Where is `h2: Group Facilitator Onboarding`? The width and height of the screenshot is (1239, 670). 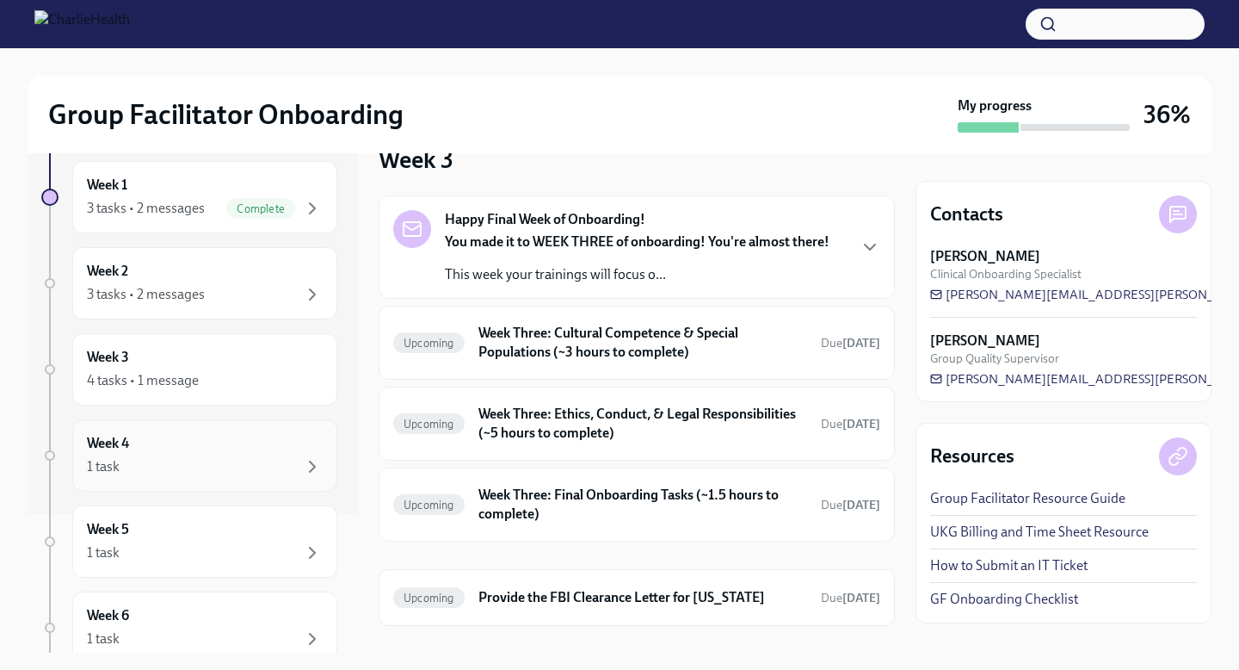
h2: Group Facilitator Onboarding is located at coordinates (226, 114).